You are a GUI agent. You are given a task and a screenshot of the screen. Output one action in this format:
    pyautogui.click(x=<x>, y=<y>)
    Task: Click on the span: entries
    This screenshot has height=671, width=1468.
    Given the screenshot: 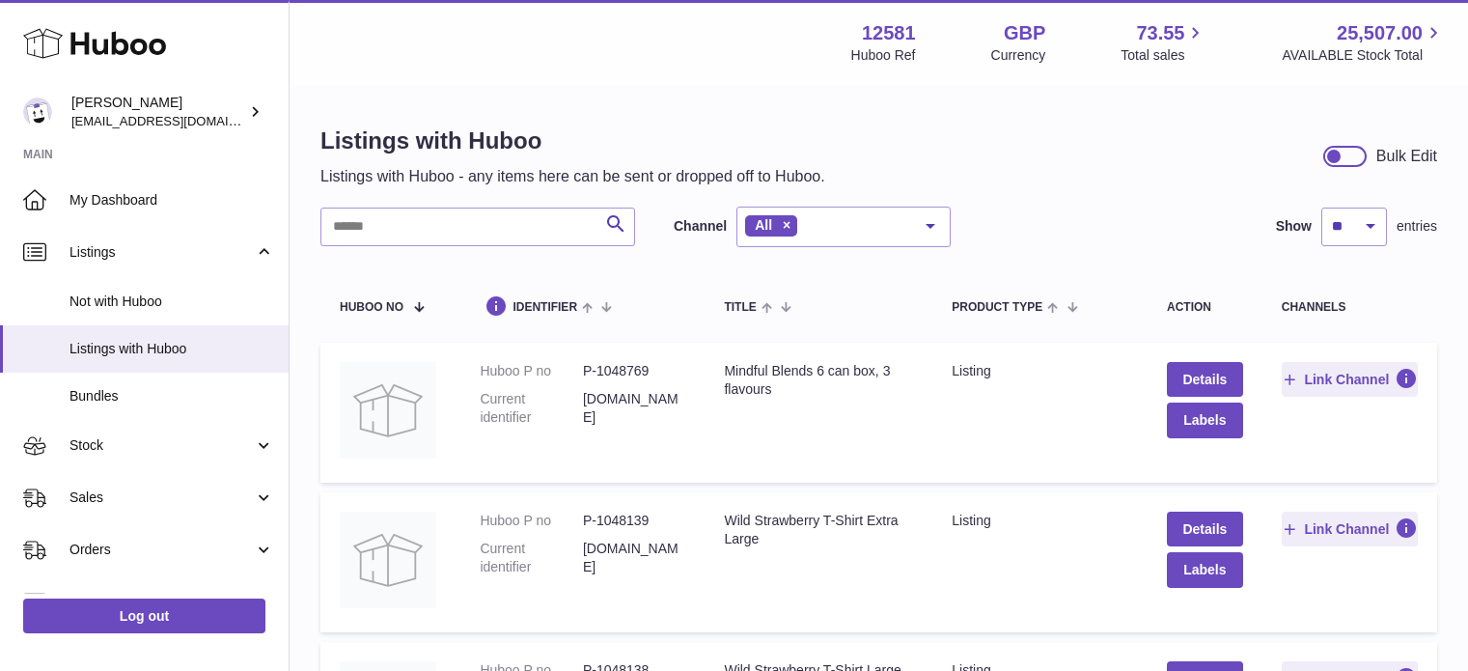 What is the action you would take?
    pyautogui.click(x=1417, y=226)
    